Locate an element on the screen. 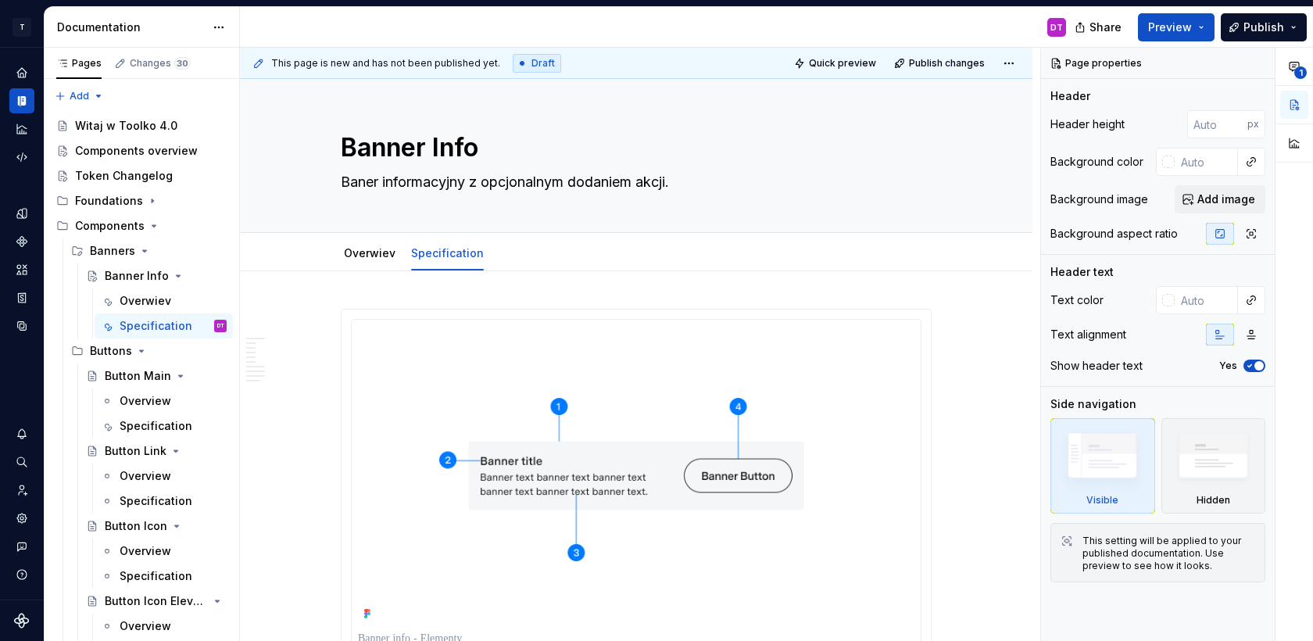 Image resolution: width=1313 pixels, height=641 pixels. div: Documentation is located at coordinates (131, 27).